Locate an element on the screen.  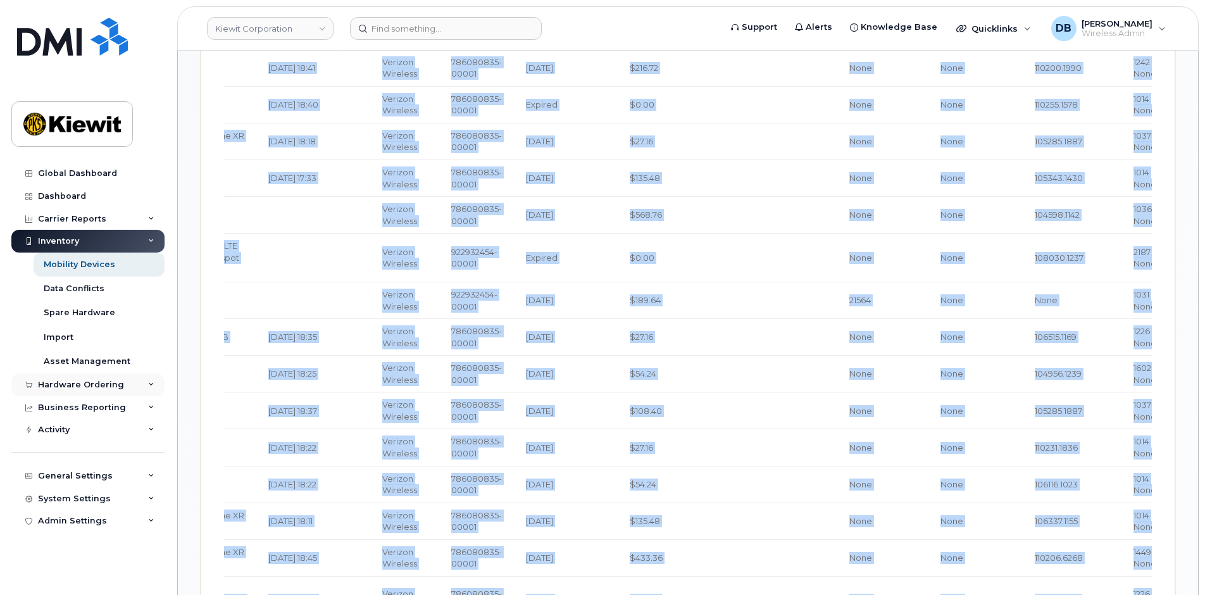
span: 106116.1023 is located at coordinates (1056, 484).